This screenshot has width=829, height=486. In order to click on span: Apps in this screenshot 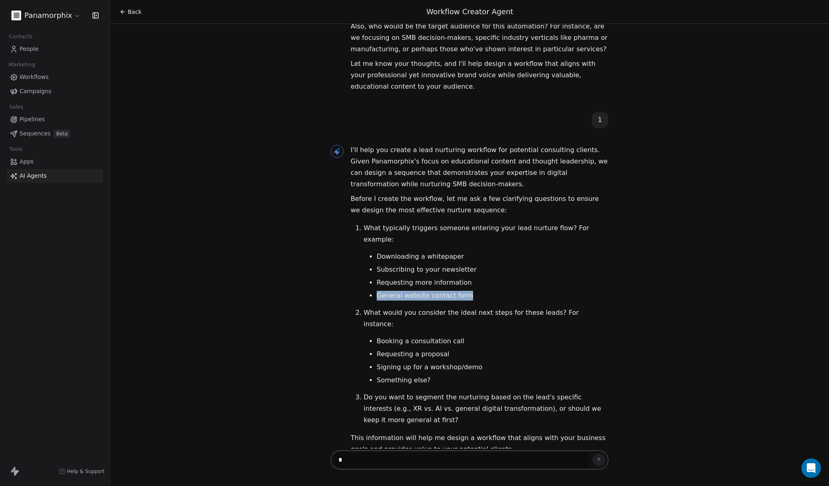, I will do `click(26, 161)`.